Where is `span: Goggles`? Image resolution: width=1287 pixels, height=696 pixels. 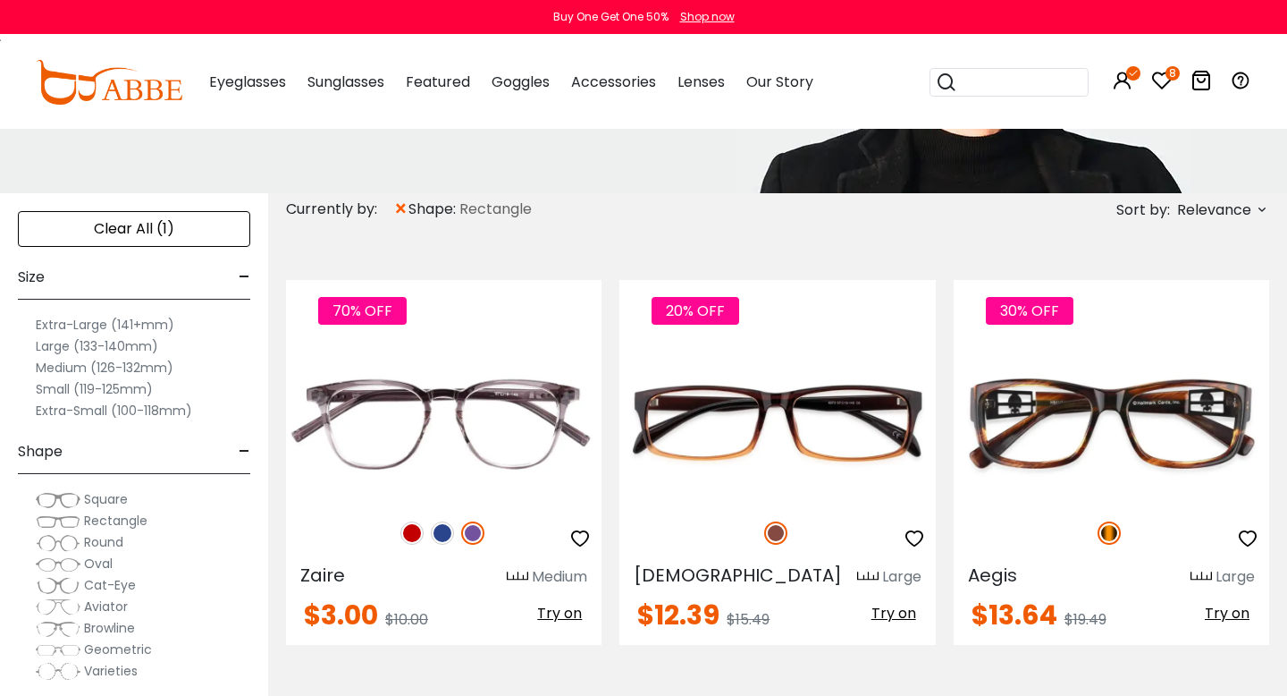 span: Goggles is located at coordinates (520, 81).